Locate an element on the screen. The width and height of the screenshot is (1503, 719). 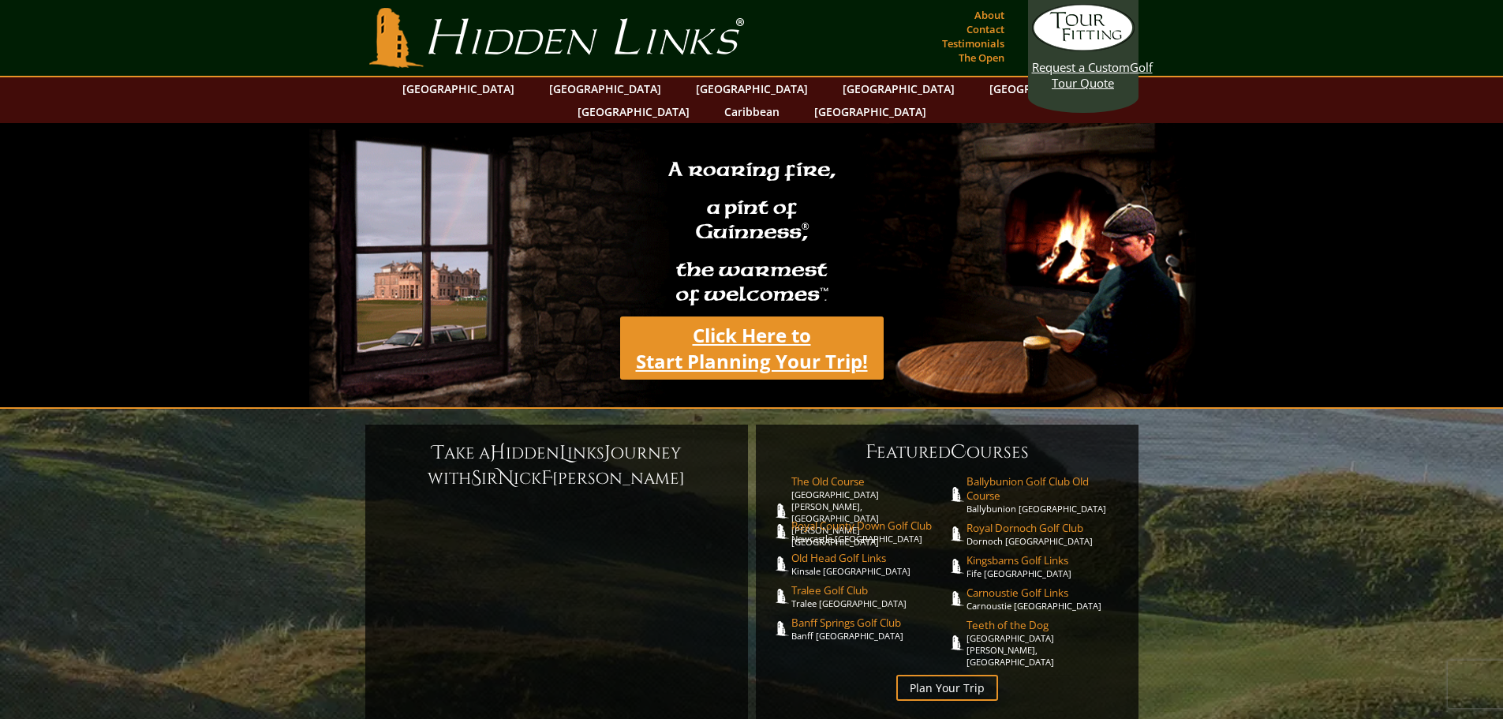
span: T is located at coordinates (438, 453).